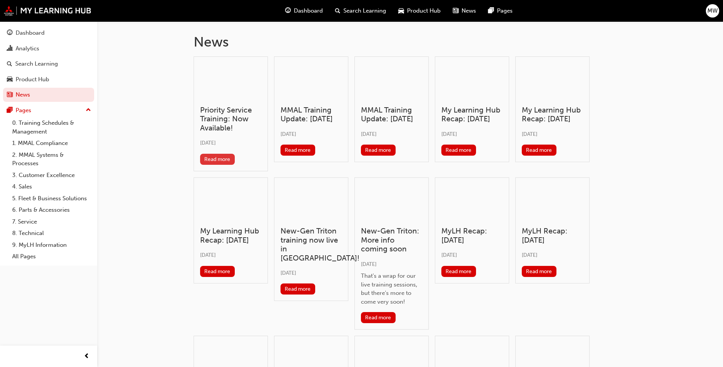 This screenshot has width=723, height=367. I want to click on span: Pages, so click(505, 11).